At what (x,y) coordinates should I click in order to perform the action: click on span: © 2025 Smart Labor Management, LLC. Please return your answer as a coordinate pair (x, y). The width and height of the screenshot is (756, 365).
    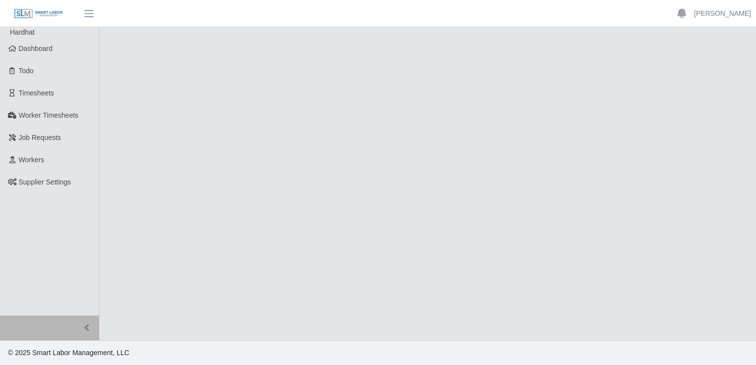
    Looking at the image, I should click on (68, 353).